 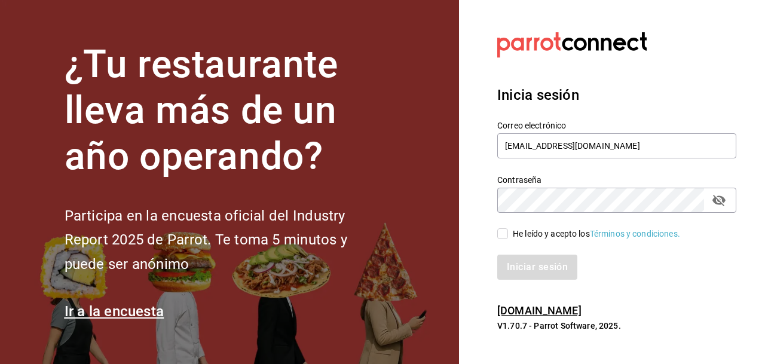 What do you see at coordinates (114, 311) in the screenshot?
I see `a: Ir a la encuesta` at bounding box center [114, 311].